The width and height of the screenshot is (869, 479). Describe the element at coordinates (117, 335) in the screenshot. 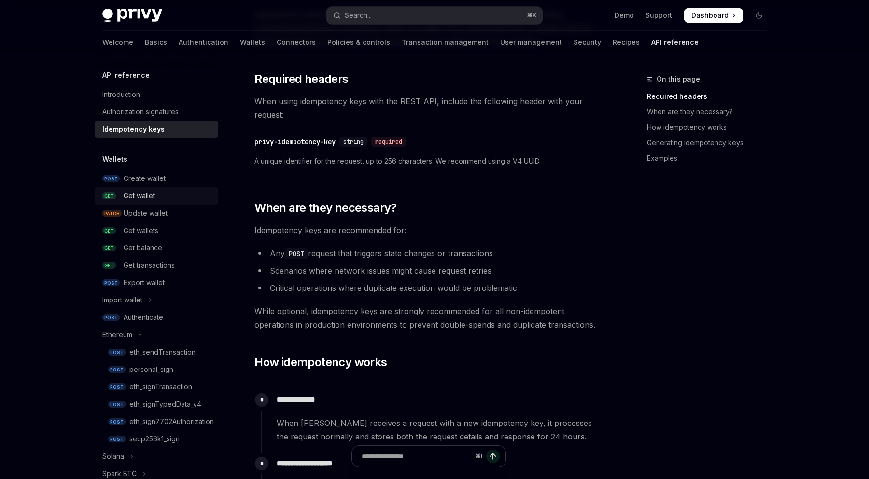

I see `div: Ethereum` at that location.